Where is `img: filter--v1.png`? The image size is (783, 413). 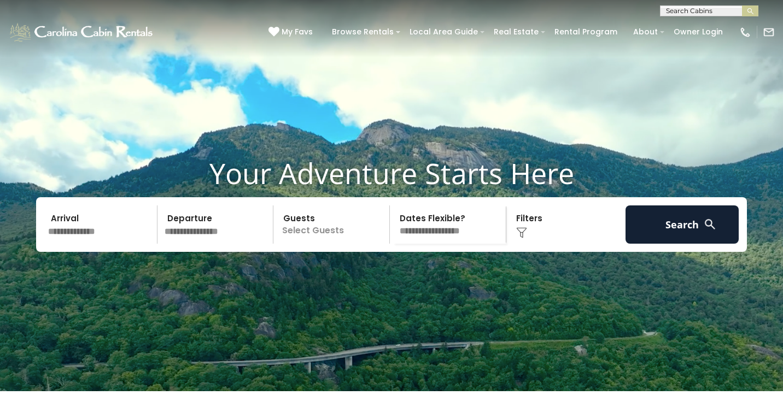
img: filter--v1.png is located at coordinates (522, 233).